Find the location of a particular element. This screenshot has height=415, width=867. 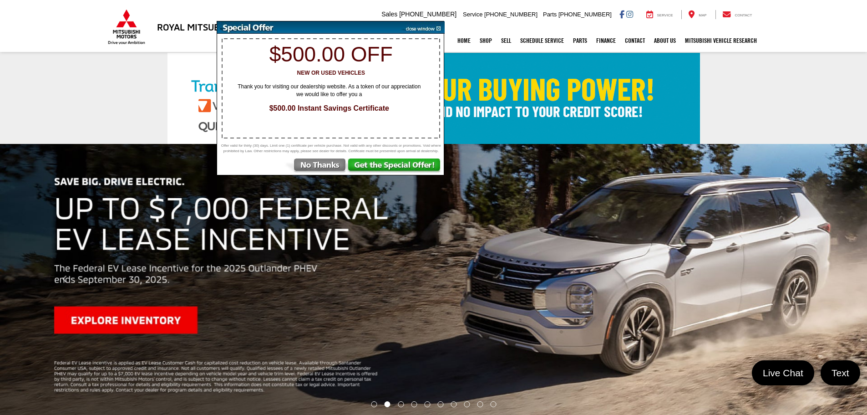

a: Instagram: Click to visit our Instagram page is located at coordinates (630, 14).